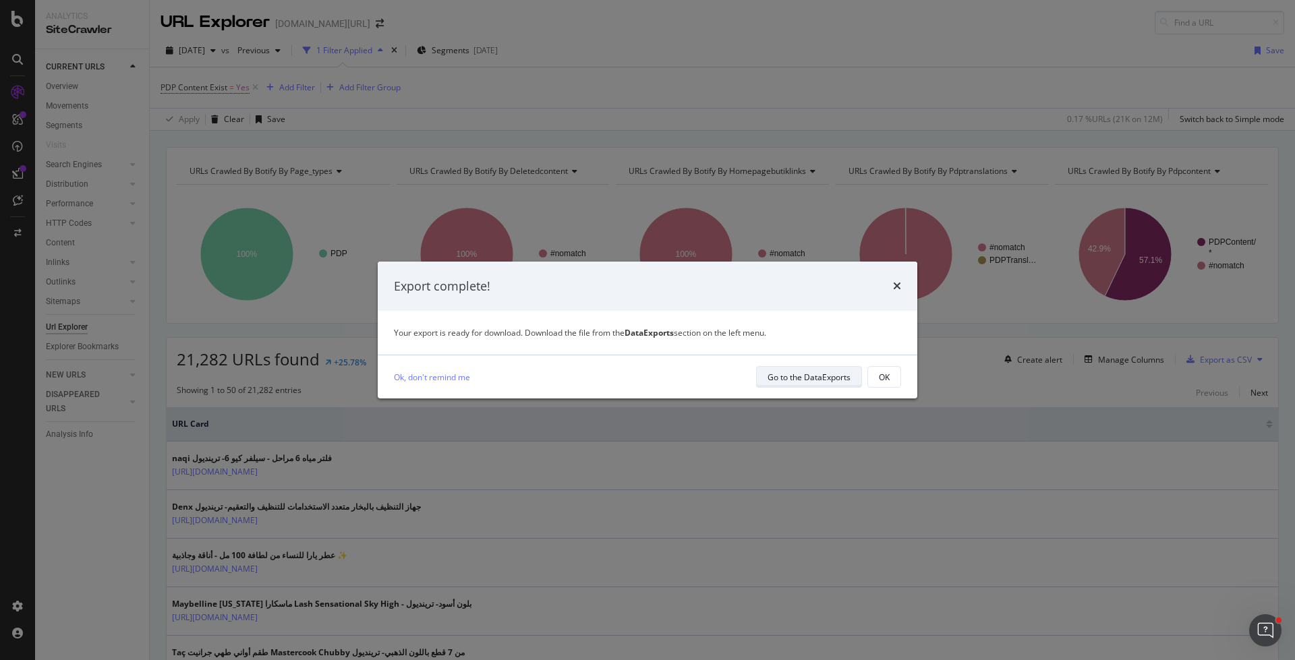 This screenshot has width=1295, height=660. What do you see at coordinates (648, 333) in the screenshot?
I see `div: Your export is ready for download. Download the file from the` at bounding box center [648, 333].